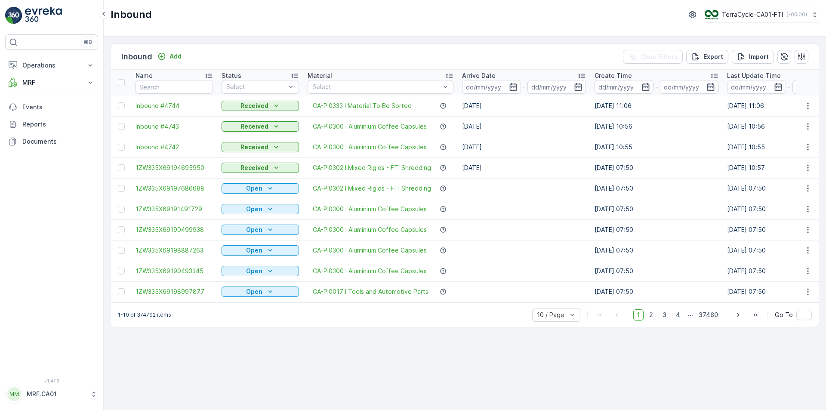  What do you see at coordinates (56, 394) in the screenshot?
I see `p: MRF.CA01` at bounding box center [56, 394].